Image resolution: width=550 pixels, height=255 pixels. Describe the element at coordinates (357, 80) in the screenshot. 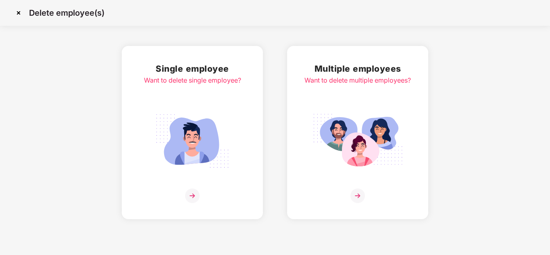

I see `div: Want to delete multiple employees?` at that location.